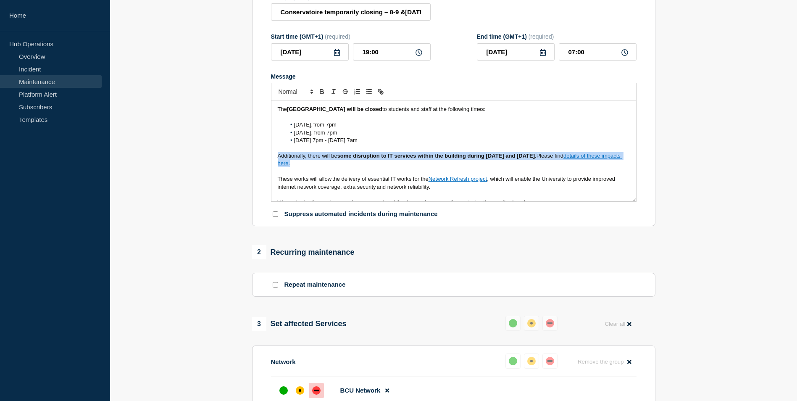  I want to click on button: Toggle bulleted list, so click(369, 92).